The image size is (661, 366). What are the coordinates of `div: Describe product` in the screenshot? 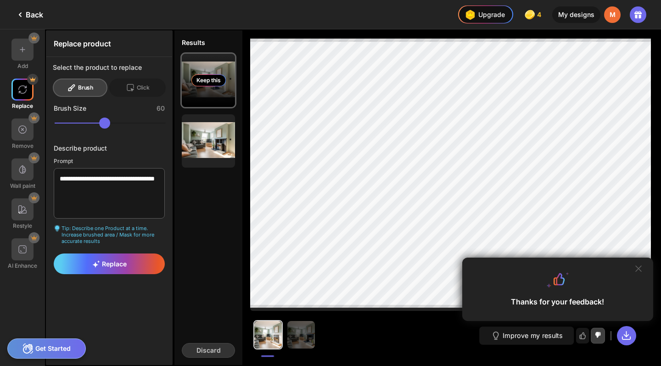 It's located at (109, 148).